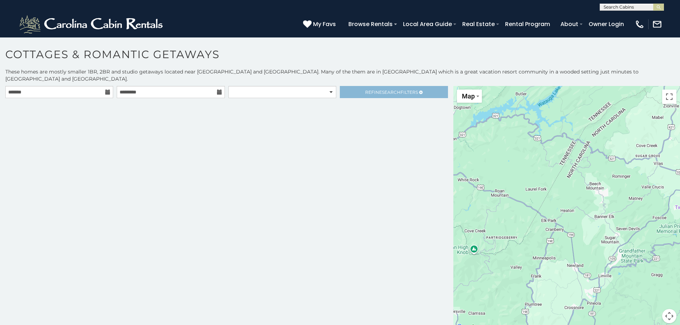 The height and width of the screenshot is (325, 680). Describe the element at coordinates (606, 24) in the screenshot. I see `a: Owner Login` at that location.